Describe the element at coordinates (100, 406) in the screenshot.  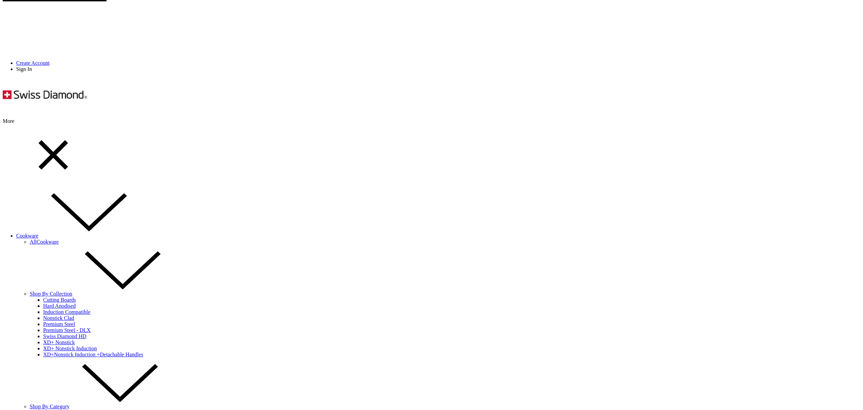
I see `a: Shop By Category` at that location.